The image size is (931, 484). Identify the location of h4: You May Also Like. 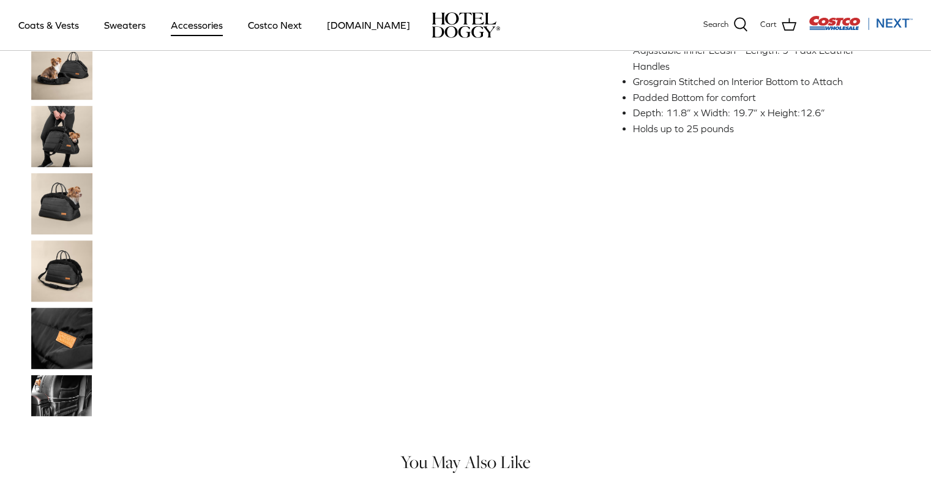
(466, 462).